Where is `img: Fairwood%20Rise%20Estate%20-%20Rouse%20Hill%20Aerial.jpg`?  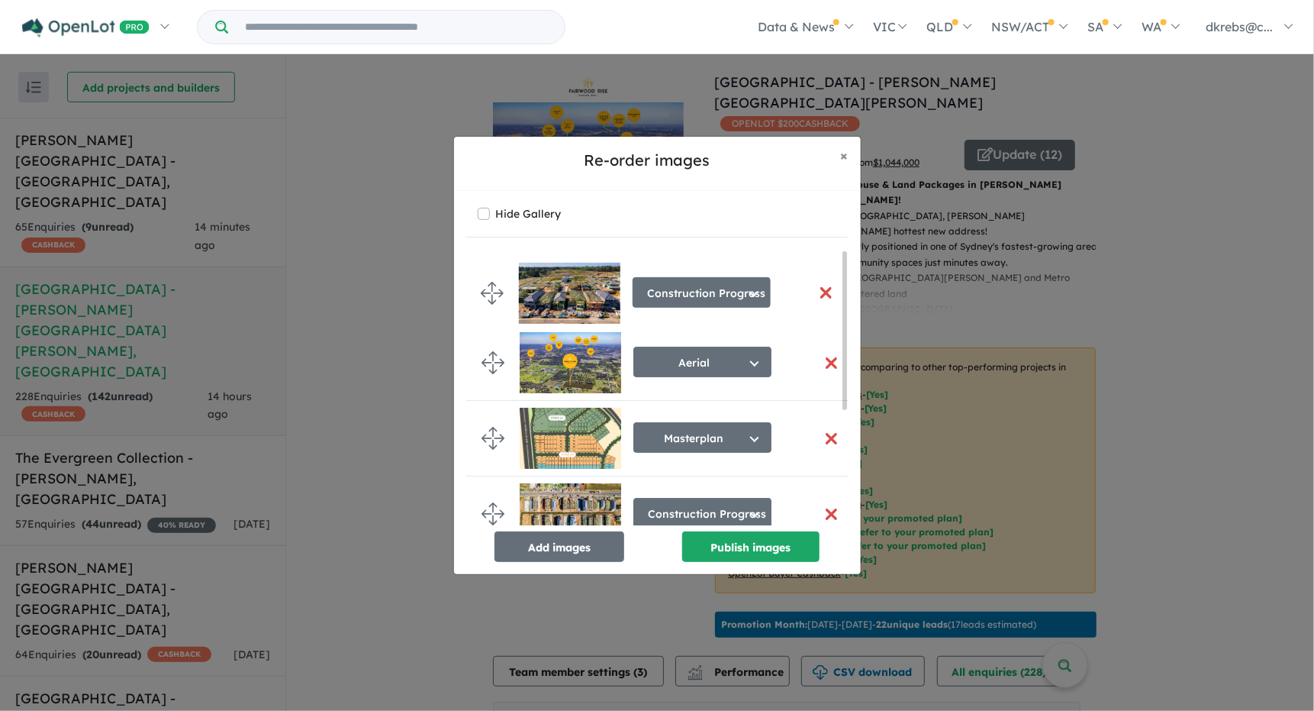
img: Fairwood%20Rise%20Estate%20-%20Rouse%20Hill%20Aerial.jpg is located at coordinates (570, 363).